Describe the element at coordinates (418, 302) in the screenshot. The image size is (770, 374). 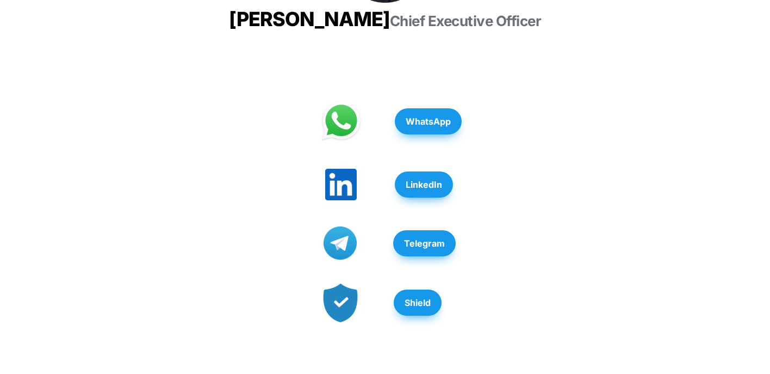
I see `a: Shield` at that location.